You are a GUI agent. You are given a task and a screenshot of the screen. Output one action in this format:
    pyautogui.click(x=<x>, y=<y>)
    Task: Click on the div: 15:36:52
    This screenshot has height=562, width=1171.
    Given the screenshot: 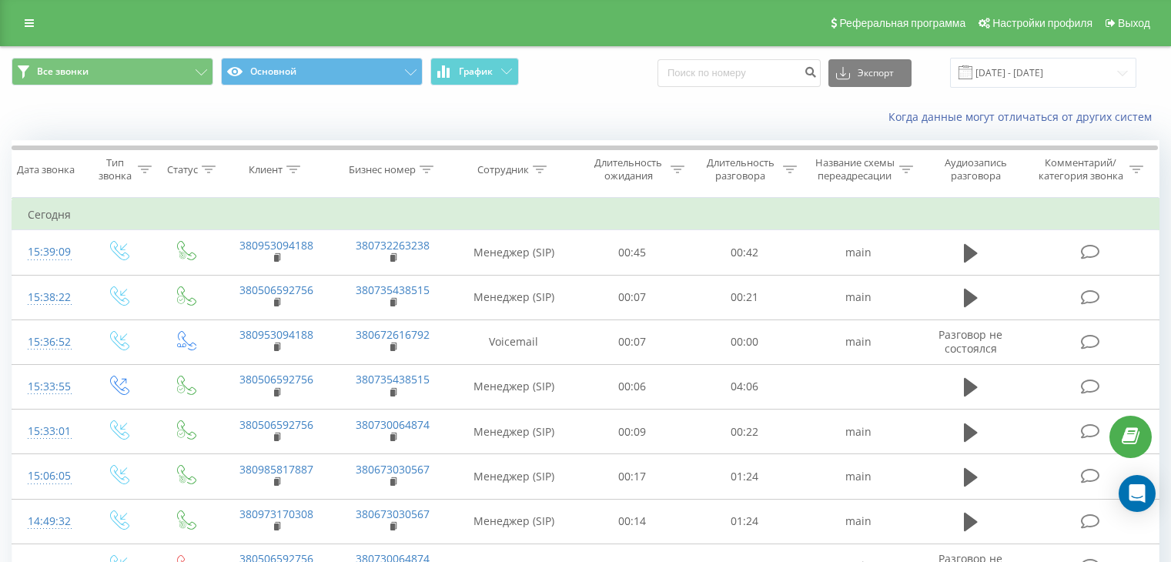 What is the action you would take?
    pyautogui.click(x=48, y=342)
    